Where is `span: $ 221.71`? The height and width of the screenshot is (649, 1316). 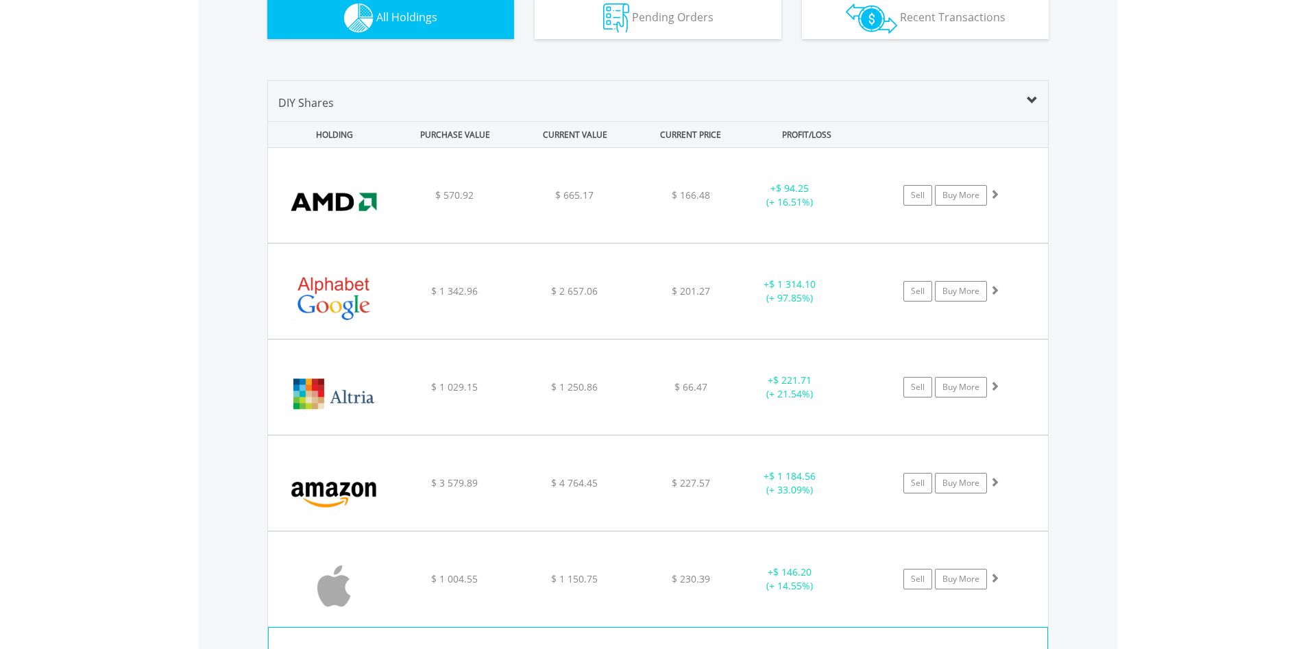
span: $ 221.71 is located at coordinates (792, 380).